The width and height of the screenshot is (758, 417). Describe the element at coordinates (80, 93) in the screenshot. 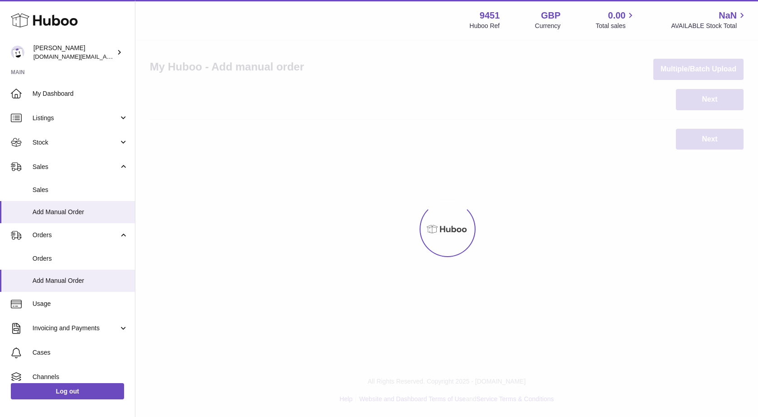

I see `span: My Dashboard` at that location.